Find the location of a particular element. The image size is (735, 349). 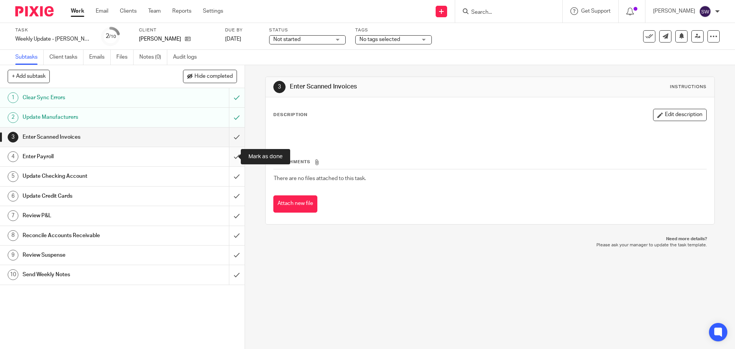

h1: Update Manufacturers is located at coordinates (89, 117).